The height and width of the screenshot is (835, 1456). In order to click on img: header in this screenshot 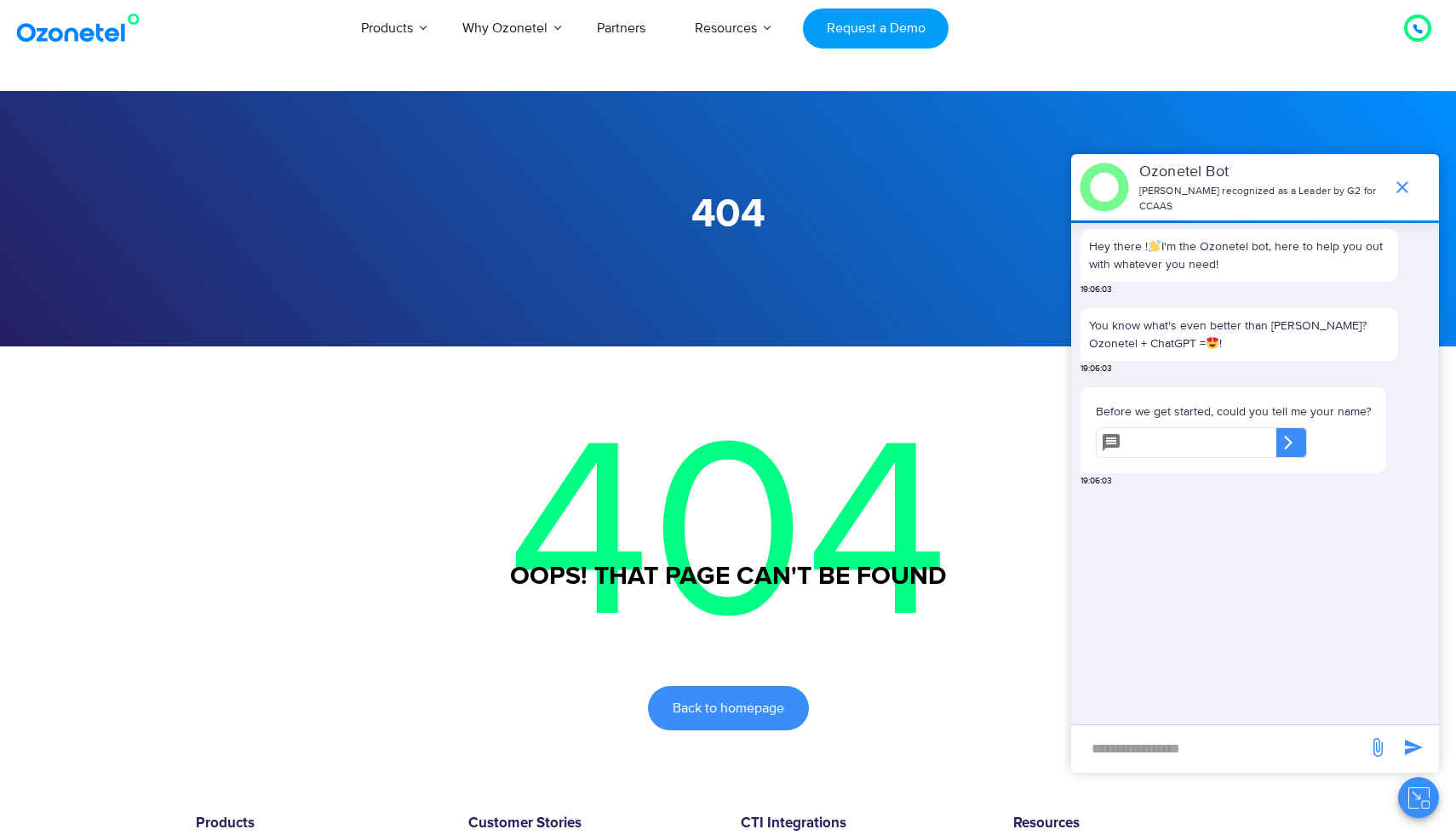, I will do `click(1104, 188)`.